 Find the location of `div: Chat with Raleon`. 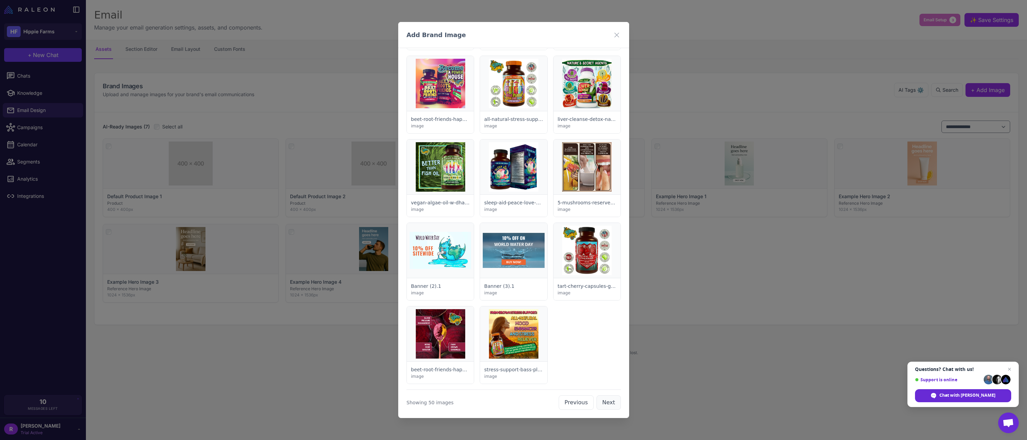

div: Chat with Raleon is located at coordinates (963, 396).